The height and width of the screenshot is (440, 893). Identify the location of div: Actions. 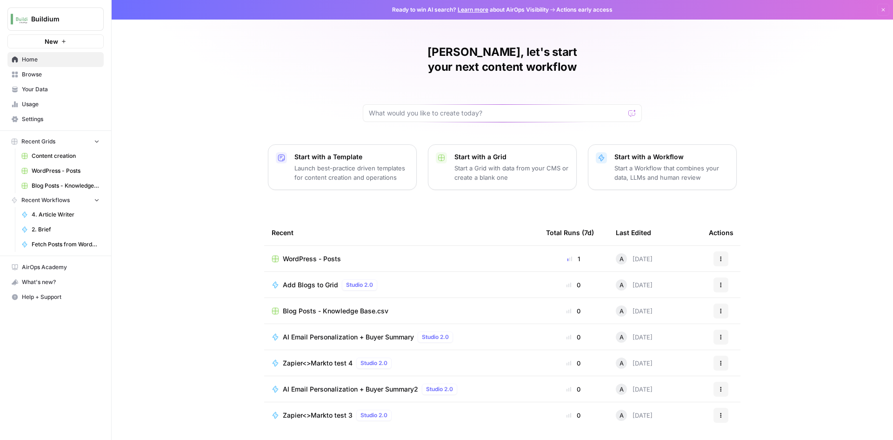
(721, 232).